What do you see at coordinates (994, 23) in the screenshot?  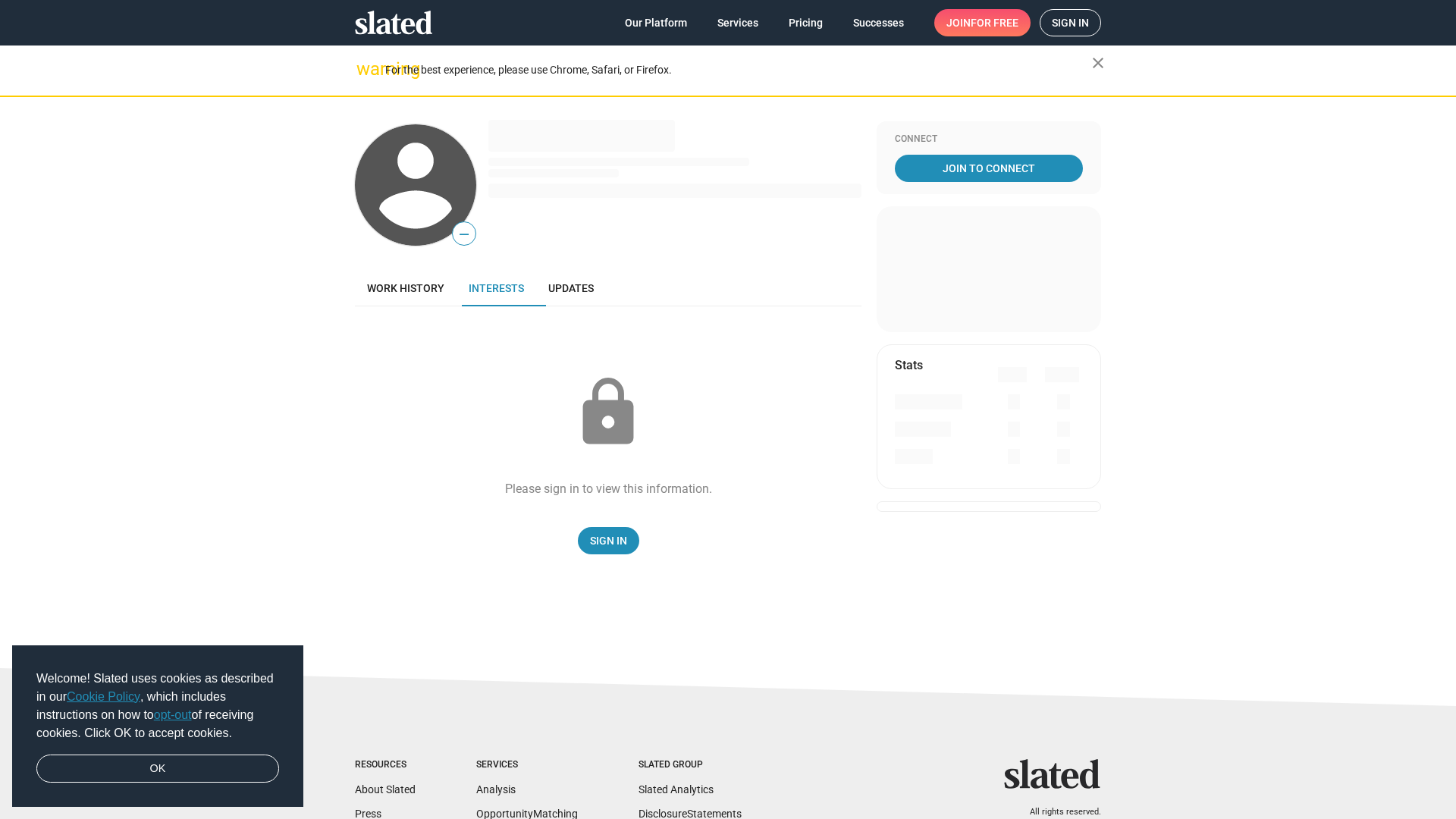 I see `span: for free` at bounding box center [994, 23].